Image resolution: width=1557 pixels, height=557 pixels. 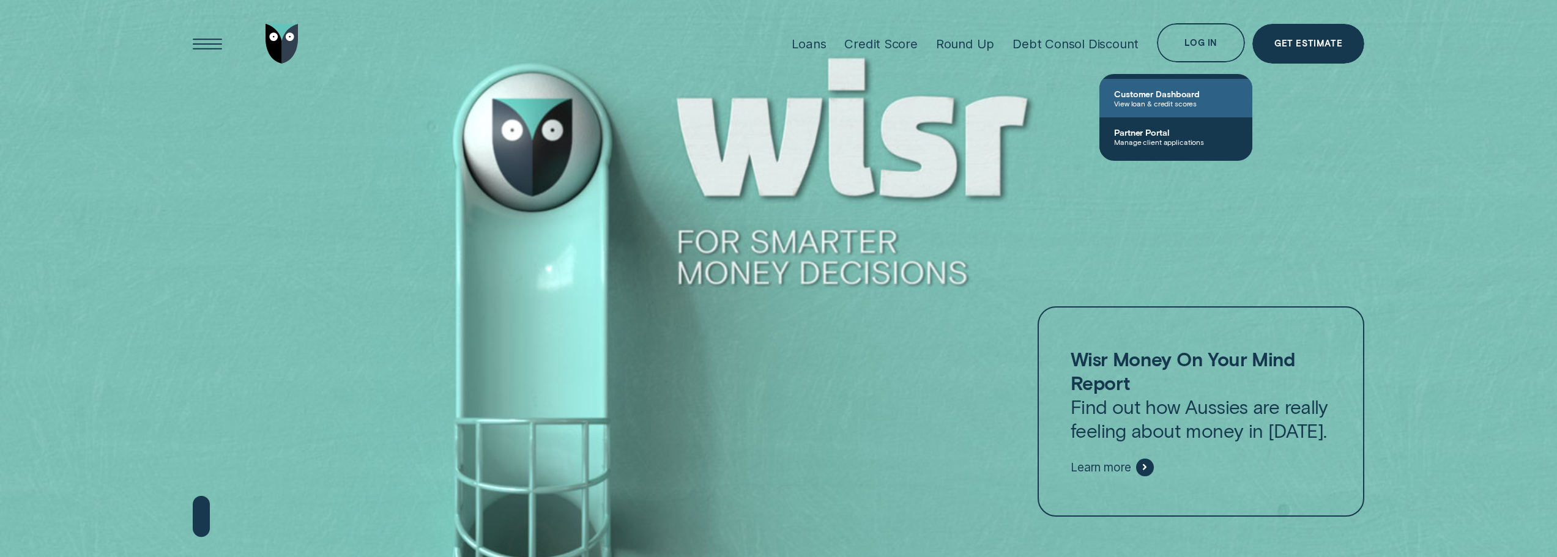 I want to click on span: View loan & credit scores, so click(x=1176, y=103).